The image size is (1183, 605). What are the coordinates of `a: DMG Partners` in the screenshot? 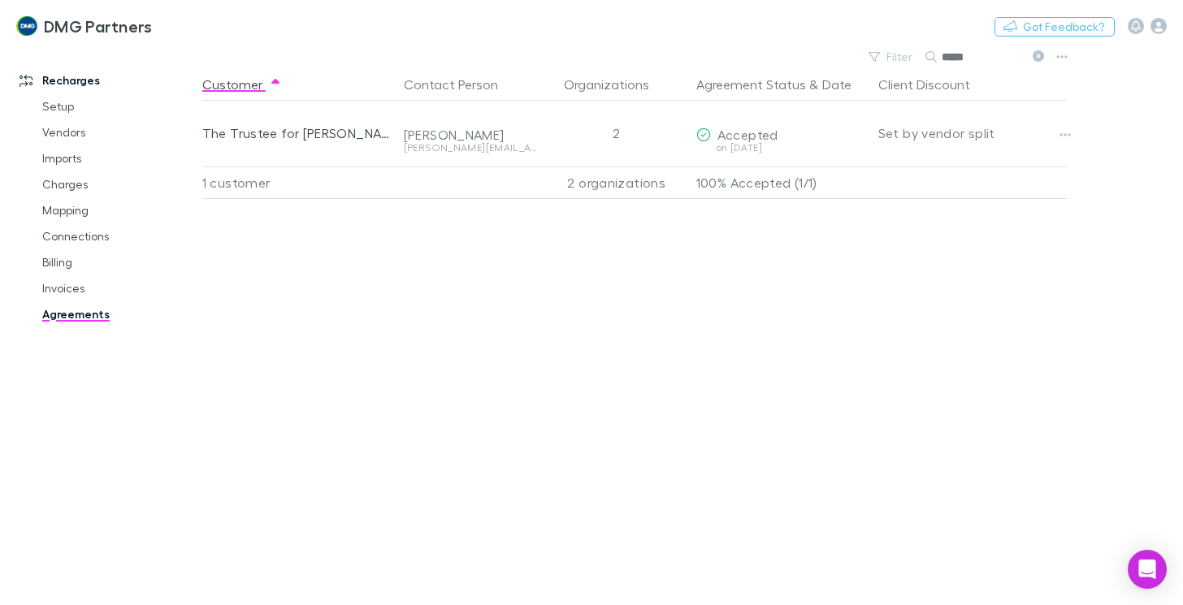 It's located at (84, 26).